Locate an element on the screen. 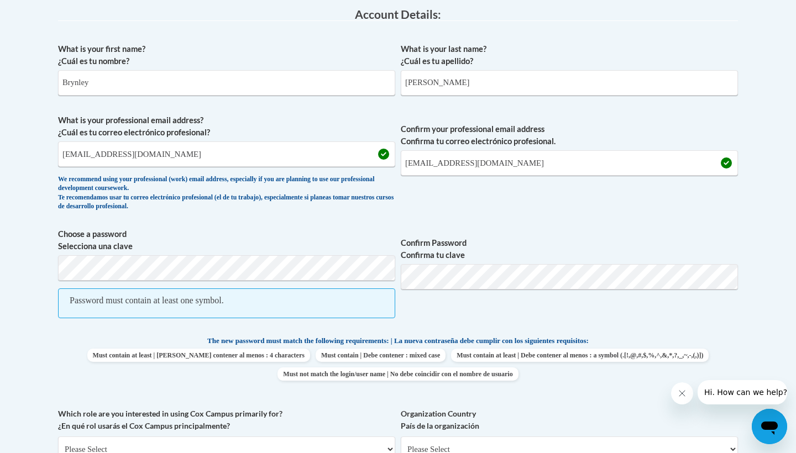 Image resolution: width=796 pixels, height=453 pixels. label: Confirm your professional email address Confirma tu correo electrónico profesional. is located at coordinates (569, 135).